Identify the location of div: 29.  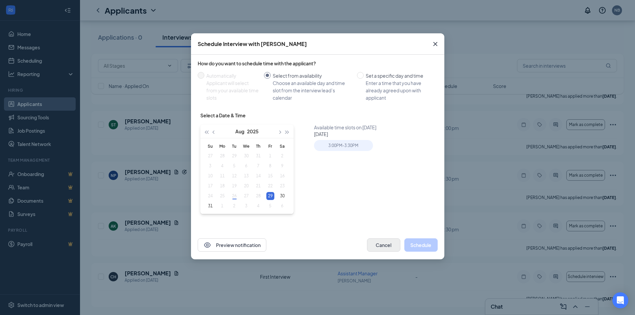
(270, 196).